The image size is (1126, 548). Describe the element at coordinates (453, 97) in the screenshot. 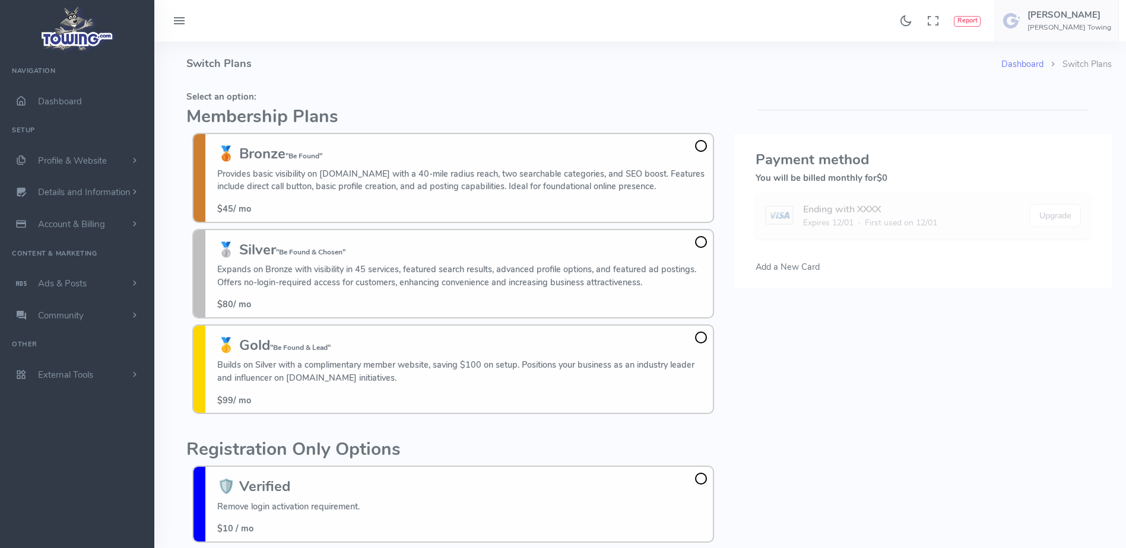

I see `h5: Select an option:` at that location.